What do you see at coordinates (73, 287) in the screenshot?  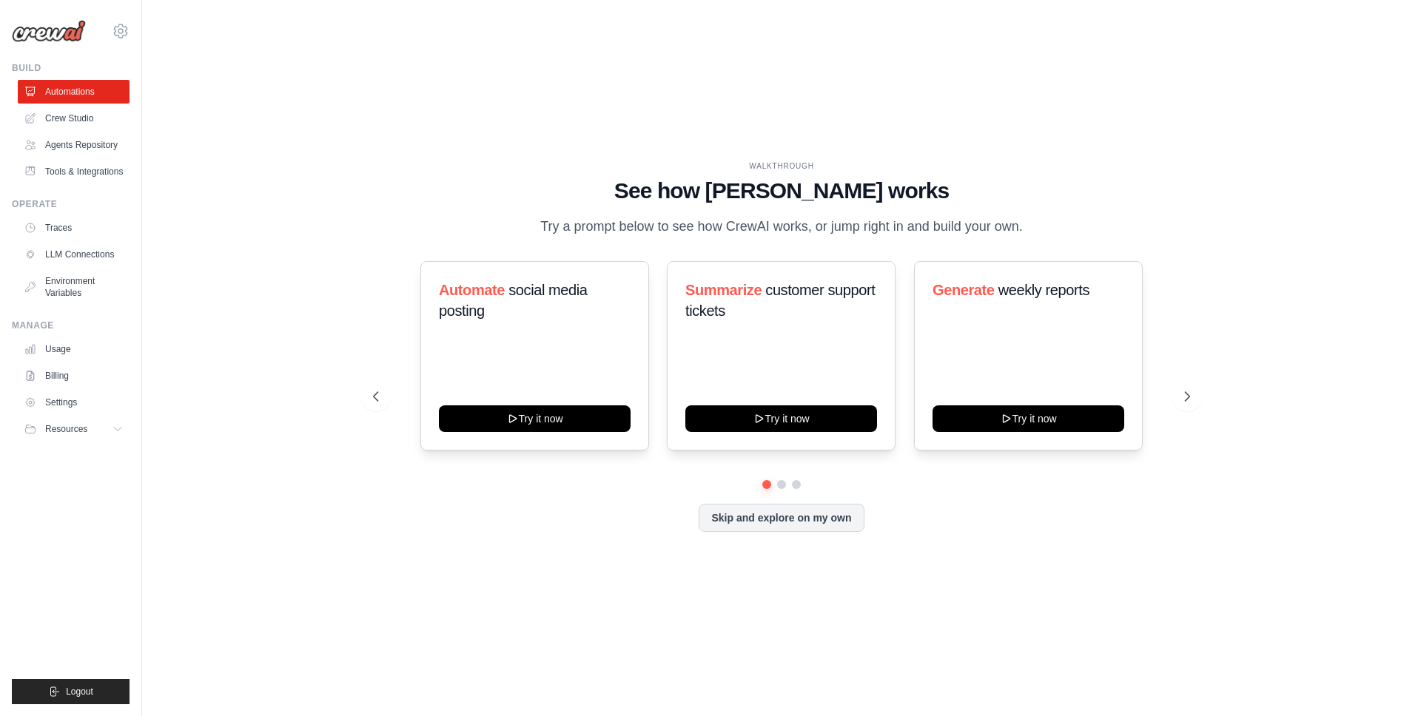 I see `a: Environment Variables` at bounding box center [73, 287].